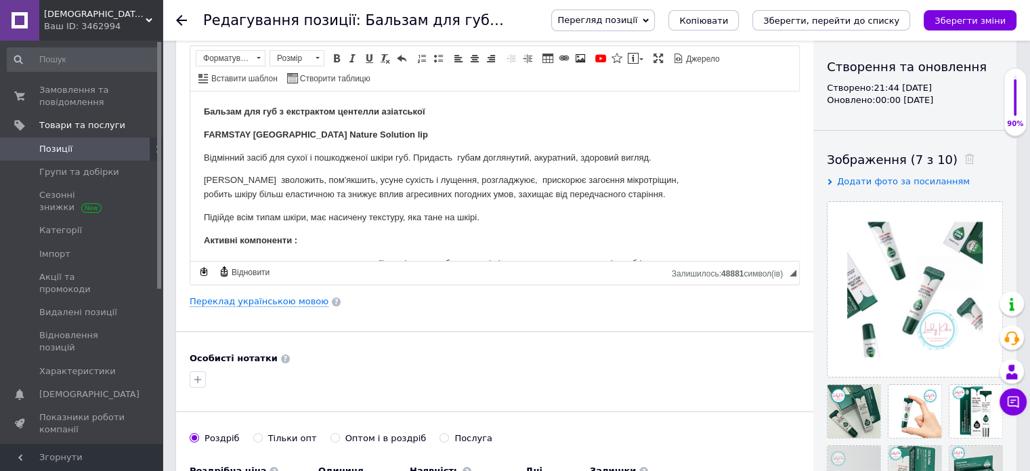 This screenshot has width=1030, height=471. I want to click on input: Пошук, so click(83, 60).